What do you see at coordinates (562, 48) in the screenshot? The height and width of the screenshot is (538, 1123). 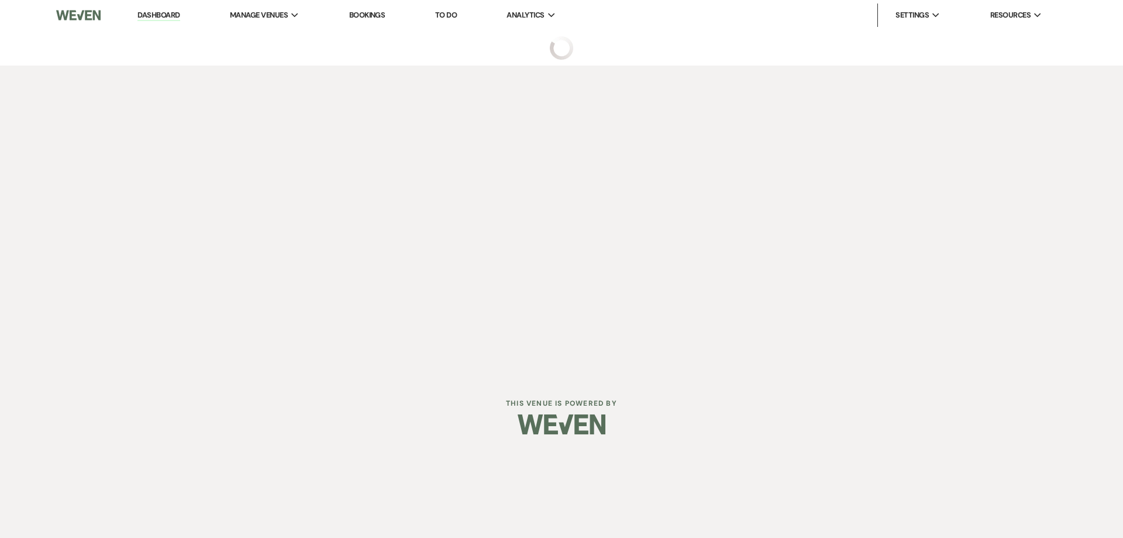 I see `img: loading spinner` at bounding box center [562, 48].